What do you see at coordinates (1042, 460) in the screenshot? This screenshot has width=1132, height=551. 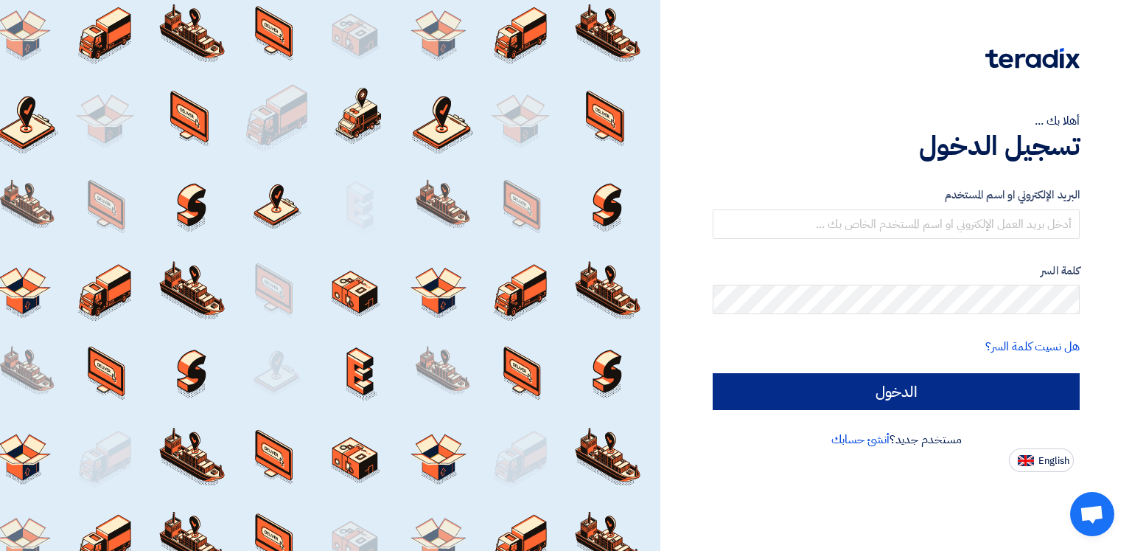 I see `button: English` at bounding box center [1042, 460].